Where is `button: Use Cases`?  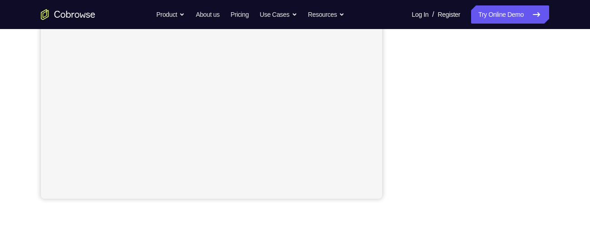
button: Use Cases is located at coordinates (278, 15).